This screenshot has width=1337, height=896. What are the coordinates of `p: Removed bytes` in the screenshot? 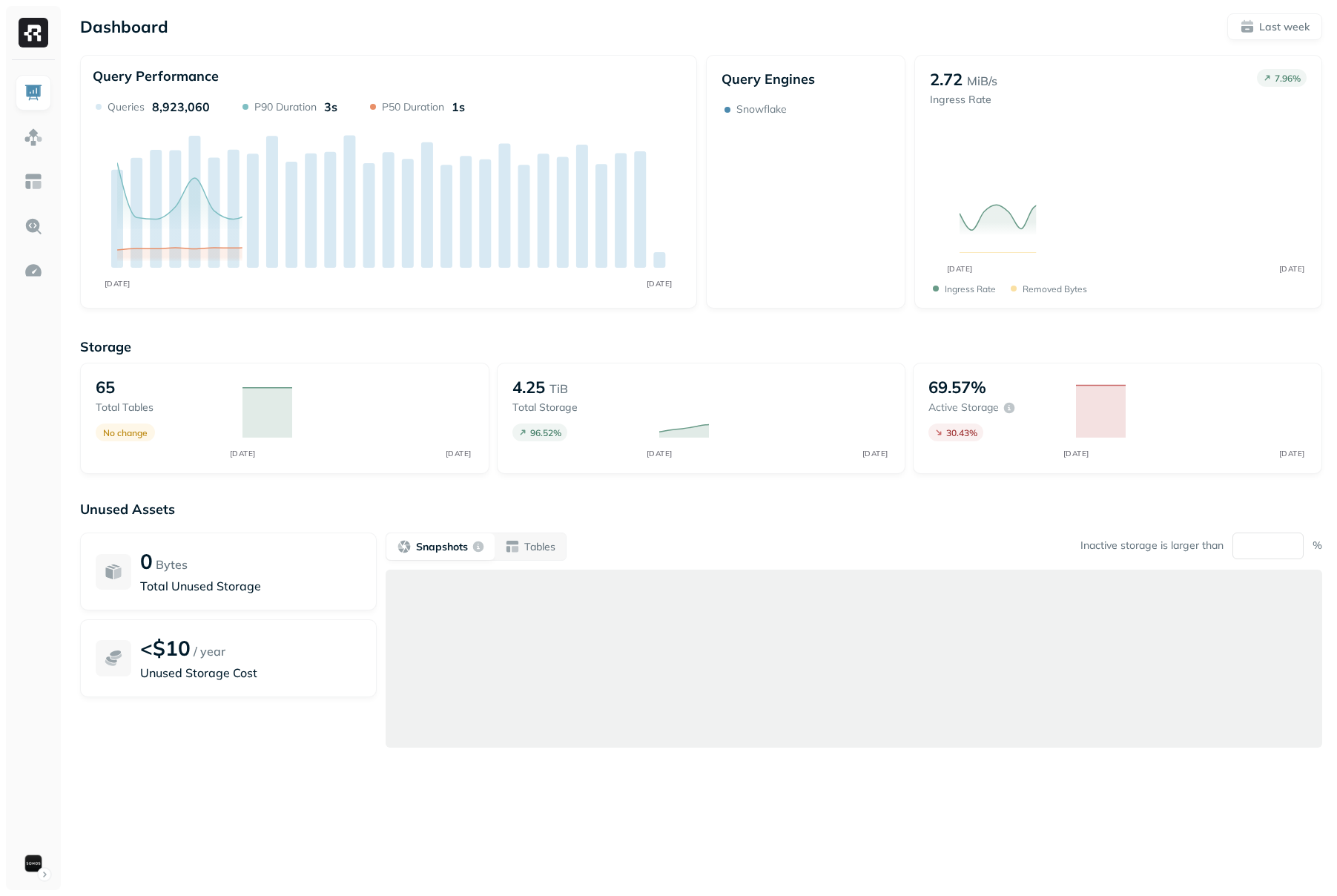 It's located at (1054, 288).